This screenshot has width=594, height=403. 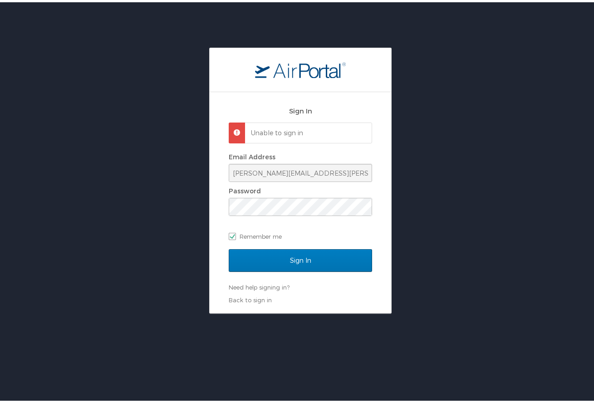 I want to click on a: Need help signing in?, so click(x=259, y=285).